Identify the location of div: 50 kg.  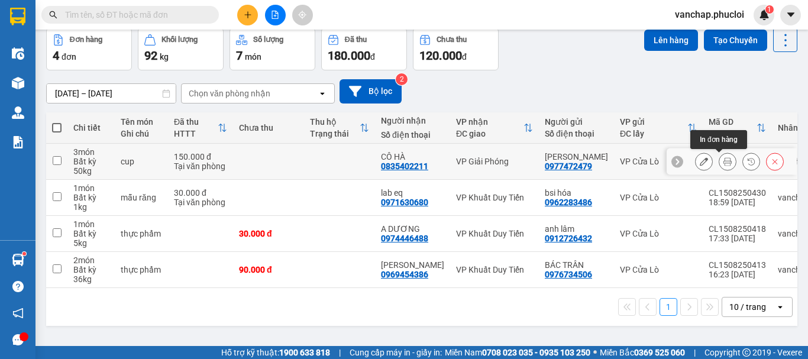
(91, 171).